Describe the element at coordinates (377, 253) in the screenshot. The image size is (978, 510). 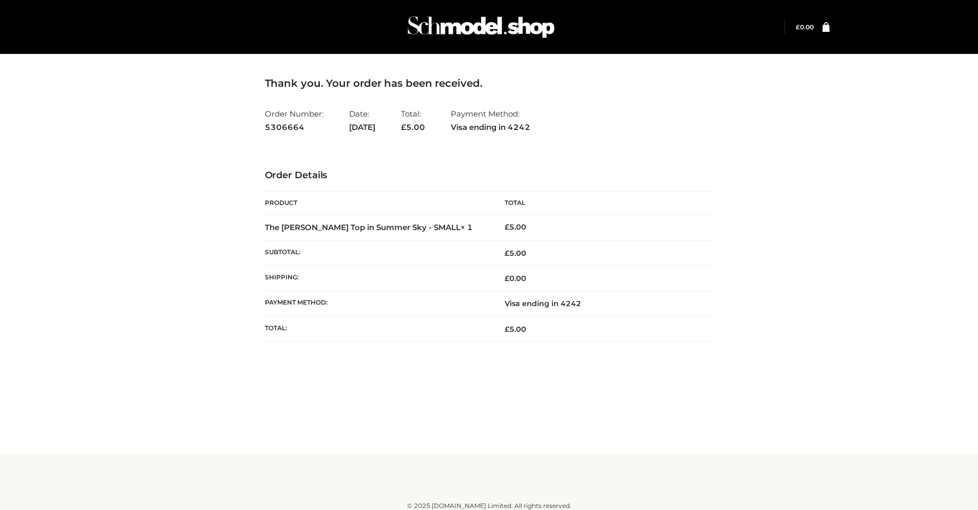
I see `th: Subtotal:` at that location.